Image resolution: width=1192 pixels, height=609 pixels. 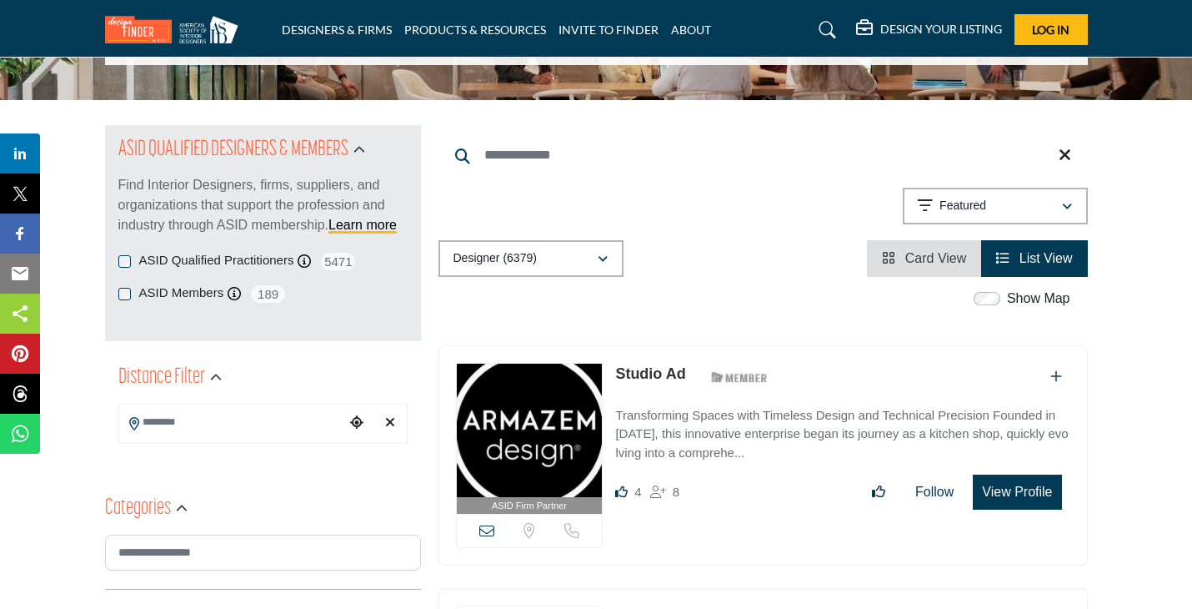 What do you see at coordinates (924, 259) in the screenshot?
I see `li: Card View` at bounding box center [924, 259].